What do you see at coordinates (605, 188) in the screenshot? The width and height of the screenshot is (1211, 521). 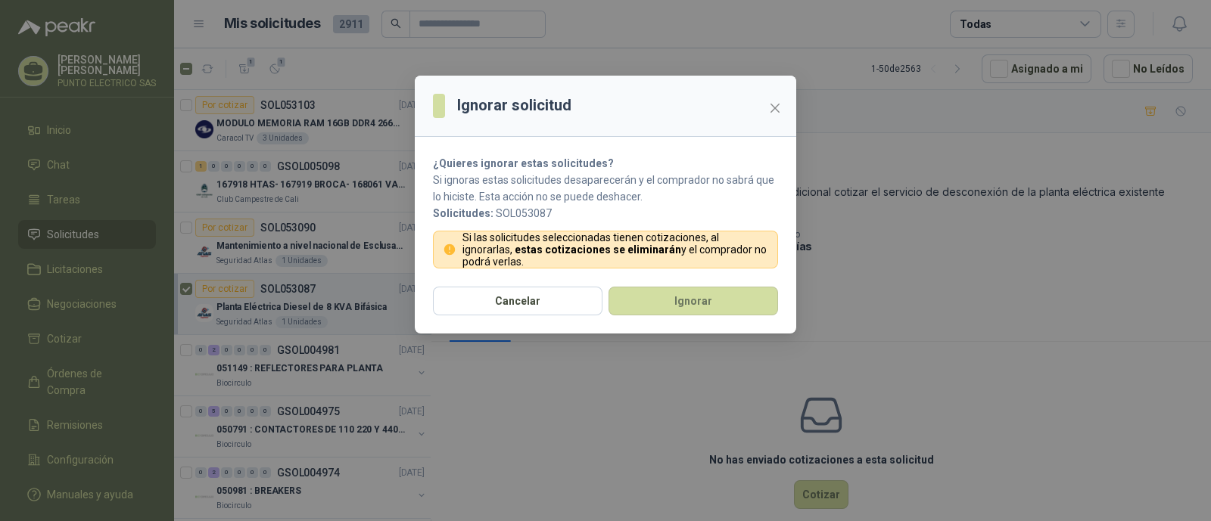 I see `p: Si ignoras estas solicitudes desaparecerán y el comprador no sabrá que lo hiciste. Esta acción no...` at bounding box center [605, 188].